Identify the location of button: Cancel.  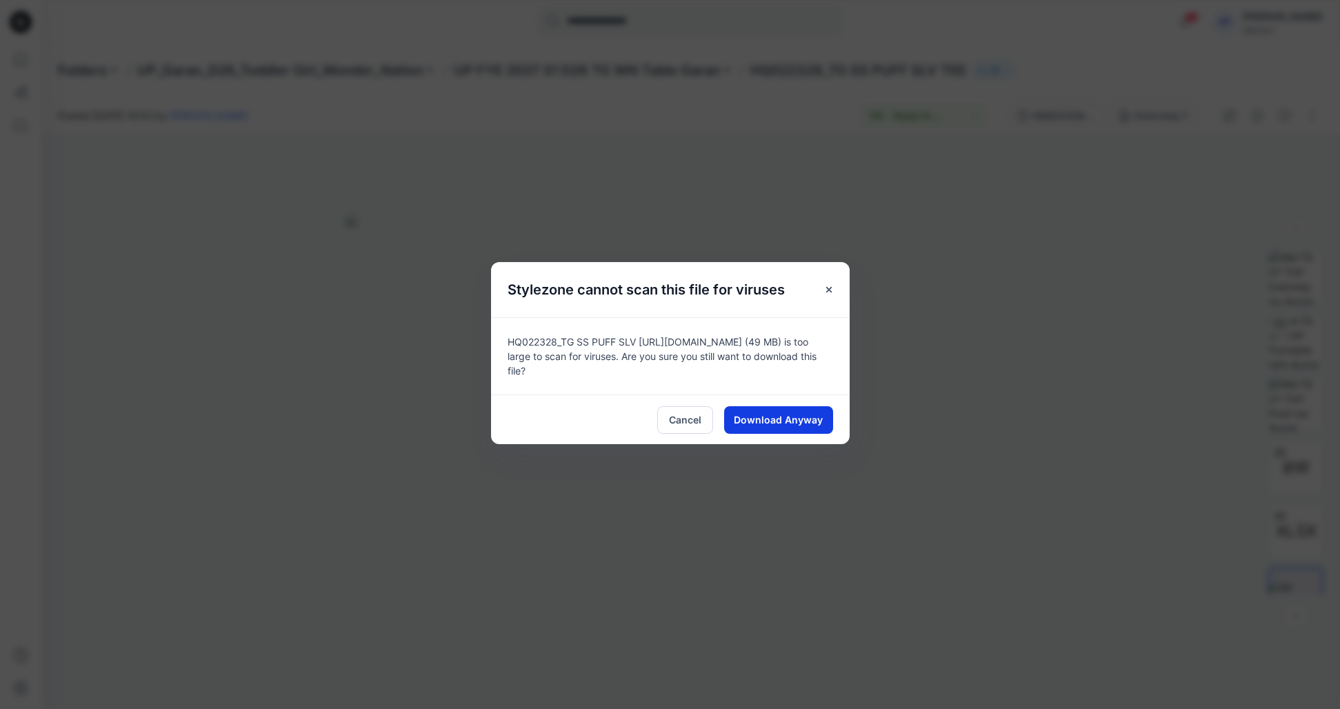
(685, 420).